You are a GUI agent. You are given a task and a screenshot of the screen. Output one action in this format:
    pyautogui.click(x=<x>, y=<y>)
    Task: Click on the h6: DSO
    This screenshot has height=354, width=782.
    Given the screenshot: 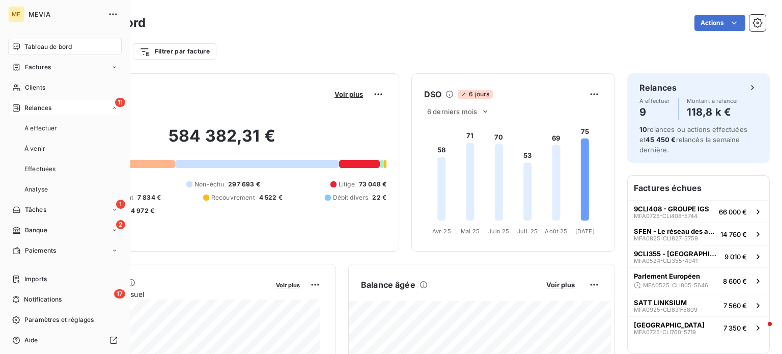 What is the action you would take?
    pyautogui.click(x=433, y=94)
    